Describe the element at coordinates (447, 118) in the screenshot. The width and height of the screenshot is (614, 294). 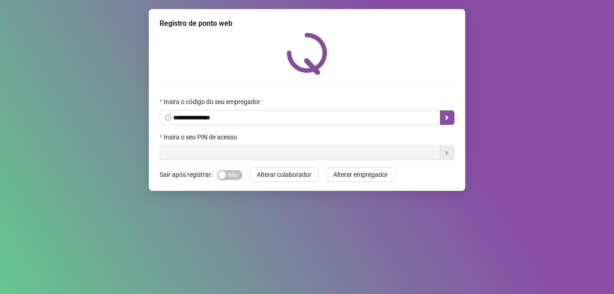
I see `span: caret-right` at that location.